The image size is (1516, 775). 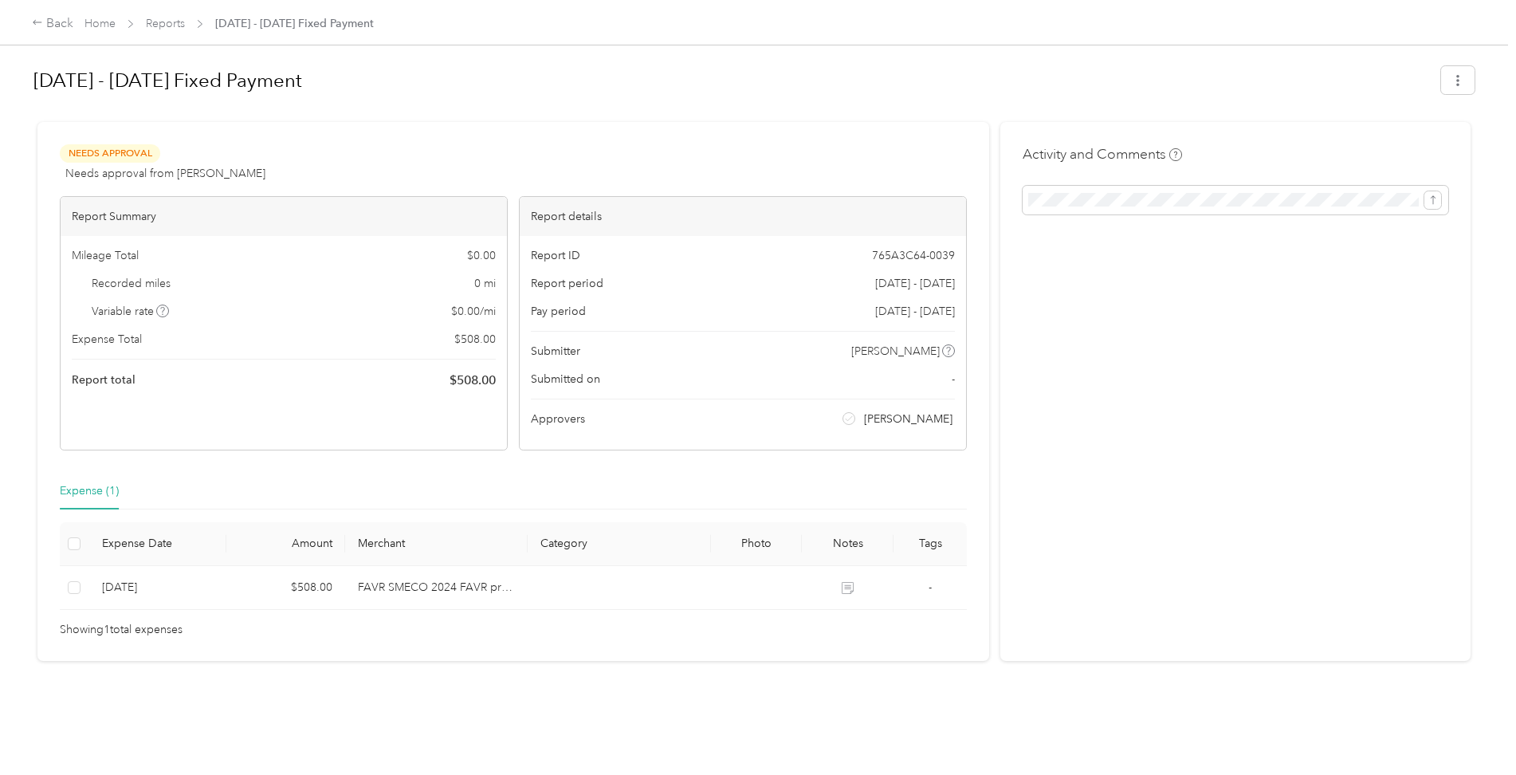 I want to click on span: Showing 1 total expenses, so click(x=121, y=629).